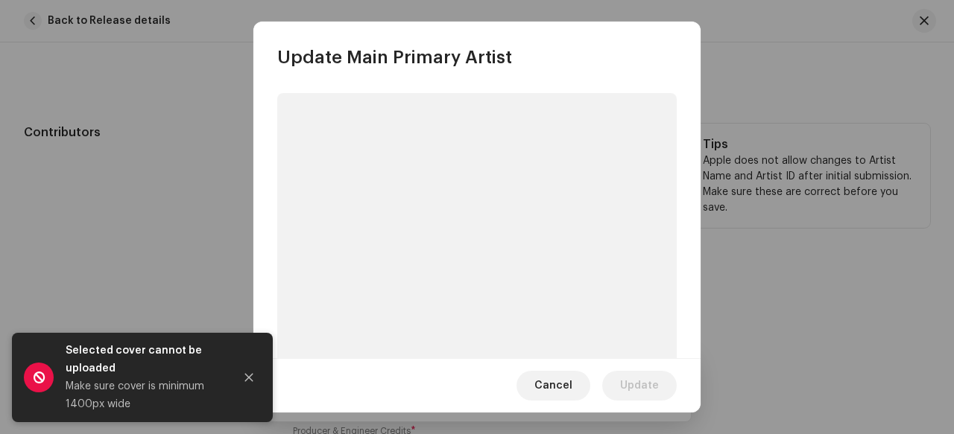 The width and height of the screenshot is (954, 434). I want to click on span: Update, so click(639, 386).